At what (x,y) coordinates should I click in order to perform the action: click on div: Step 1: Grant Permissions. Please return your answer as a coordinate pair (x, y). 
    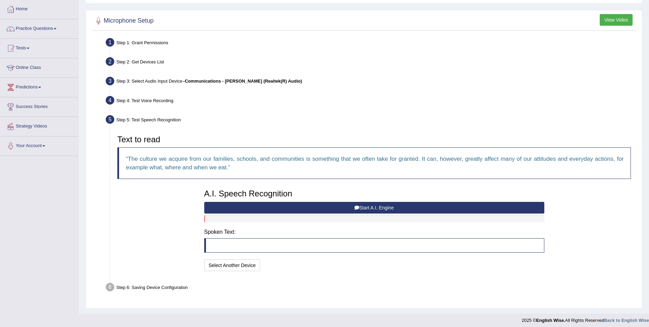
    Looking at the image, I should click on (371, 43).